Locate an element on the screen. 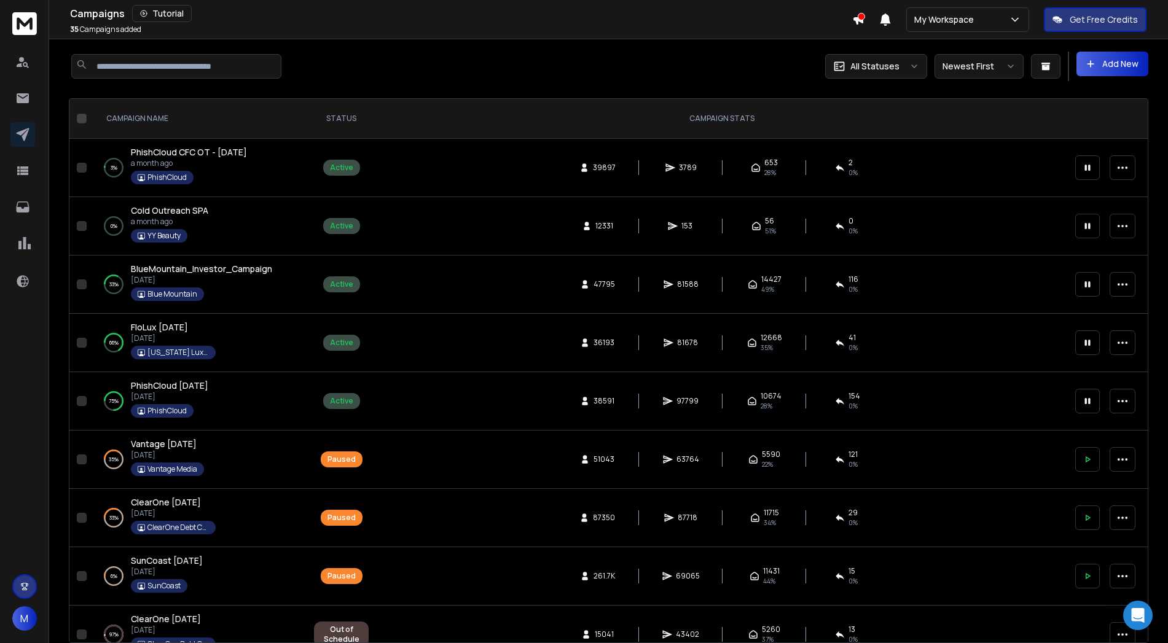  p: Get Free Credits is located at coordinates (1103, 20).